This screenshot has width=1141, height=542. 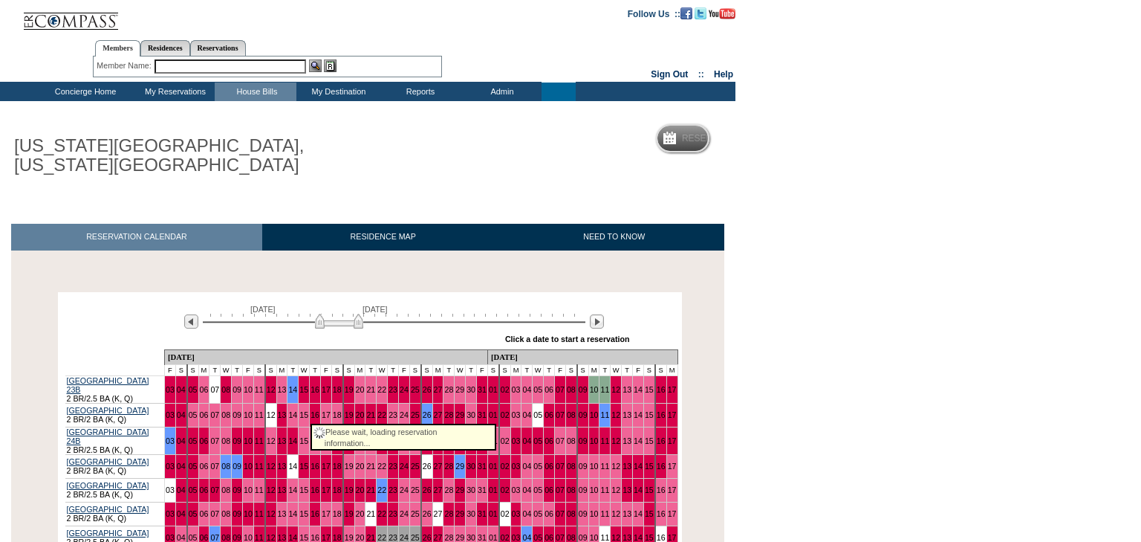 What do you see at coordinates (84, 91) in the screenshot?
I see `td: Concierge Home` at bounding box center [84, 91].